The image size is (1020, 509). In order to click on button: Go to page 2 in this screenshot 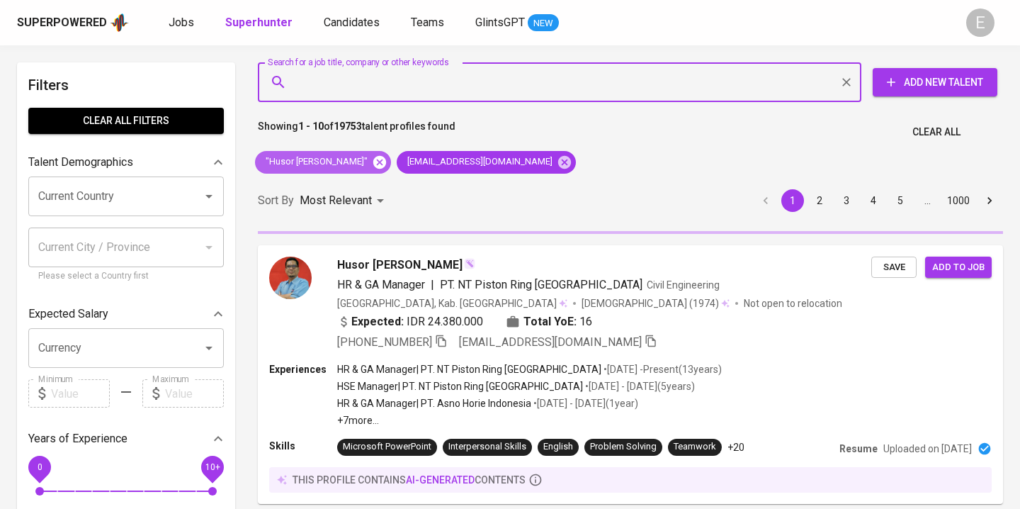, I will do `click(820, 200)`.